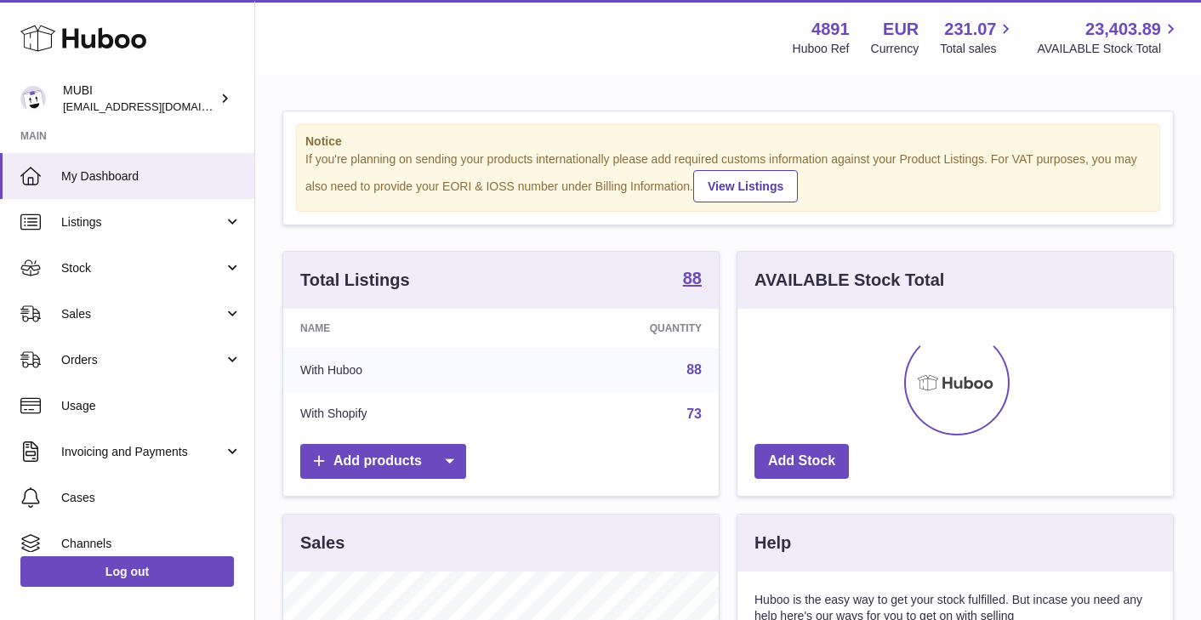 The image size is (1201, 620). What do you see at coordinates (820, 48) in the screenshot?
I see `div: Huboo Ref` at bounding box center [820, 48].